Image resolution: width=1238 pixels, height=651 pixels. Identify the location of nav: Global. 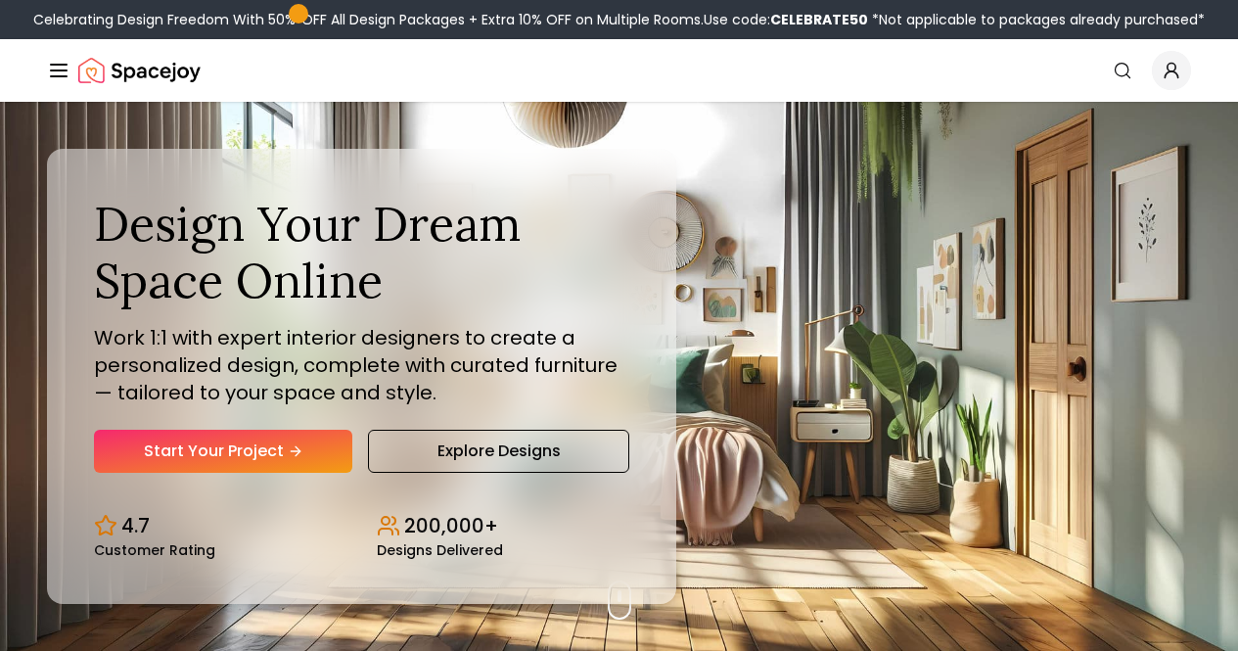
(619, 70).